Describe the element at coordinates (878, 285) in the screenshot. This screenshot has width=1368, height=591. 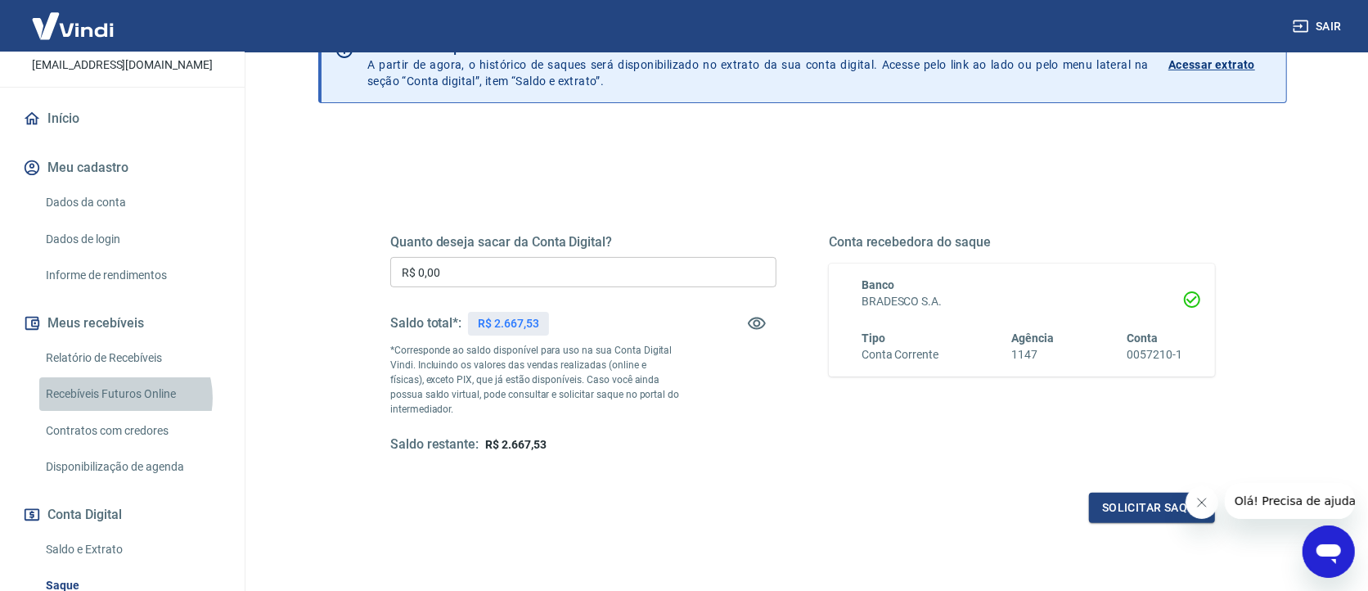
I see `span: Banco` at that location.